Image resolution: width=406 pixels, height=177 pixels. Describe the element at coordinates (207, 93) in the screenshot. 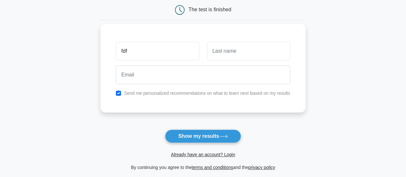

I see `label: Send me personalized recommendations on what to learn next based on my results` at that location.